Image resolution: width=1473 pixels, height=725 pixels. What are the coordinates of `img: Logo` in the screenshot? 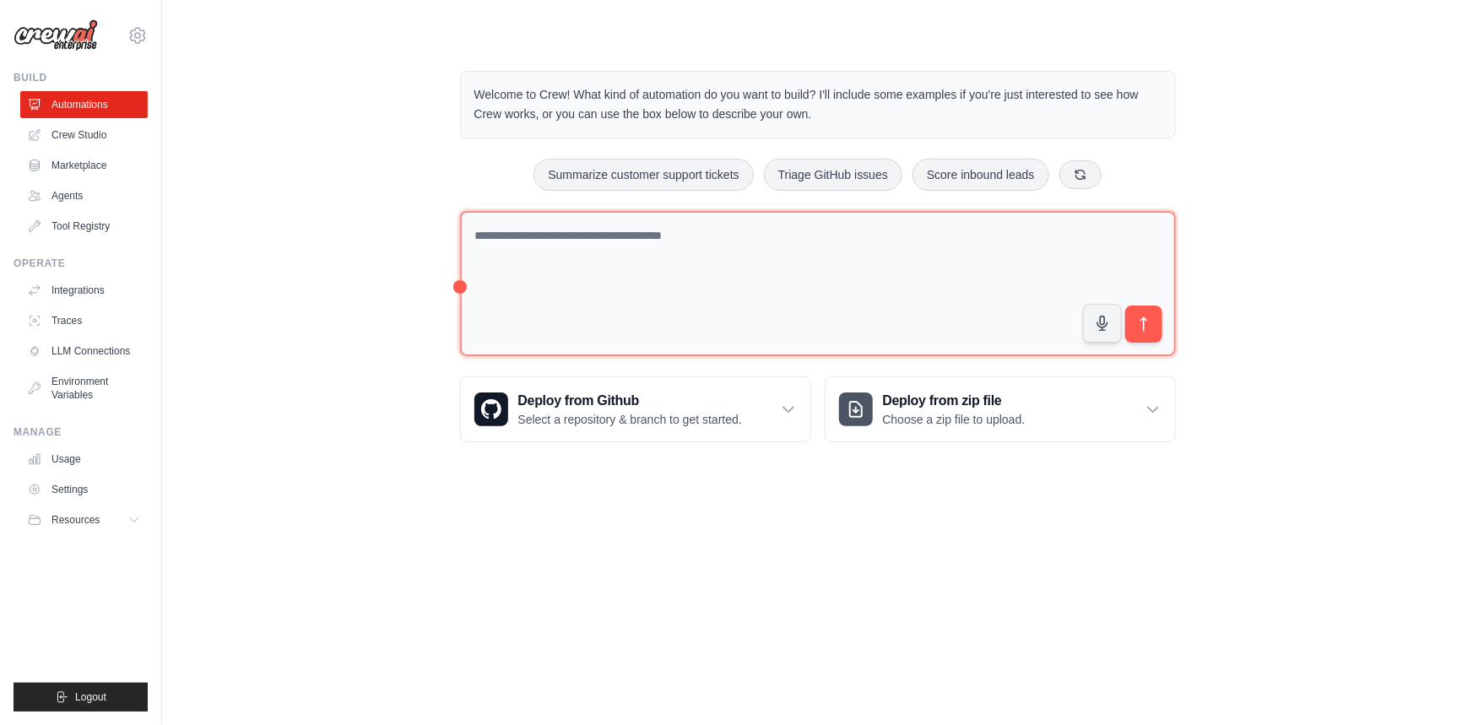 It's located at (56, 35).